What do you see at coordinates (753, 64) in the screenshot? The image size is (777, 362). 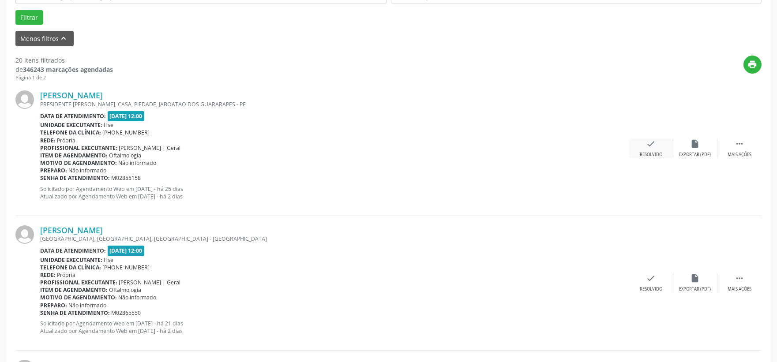 I see `button: print` at bounding box center [753, 64].